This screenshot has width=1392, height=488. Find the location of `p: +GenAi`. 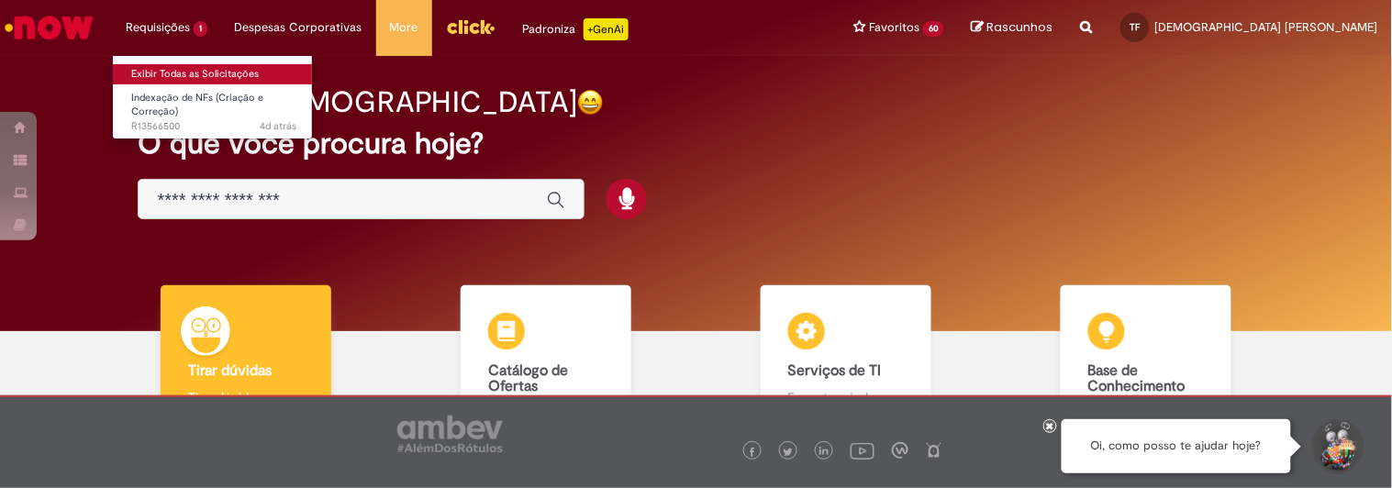

p: +GenAi is located at coordinates (605, 29).